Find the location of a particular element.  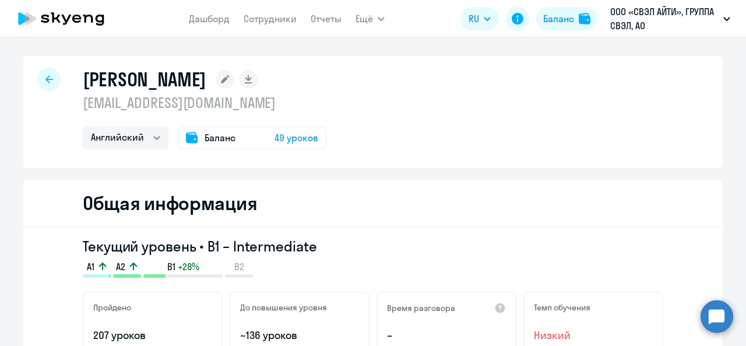

span: RU is located at coordinates (474, 19).